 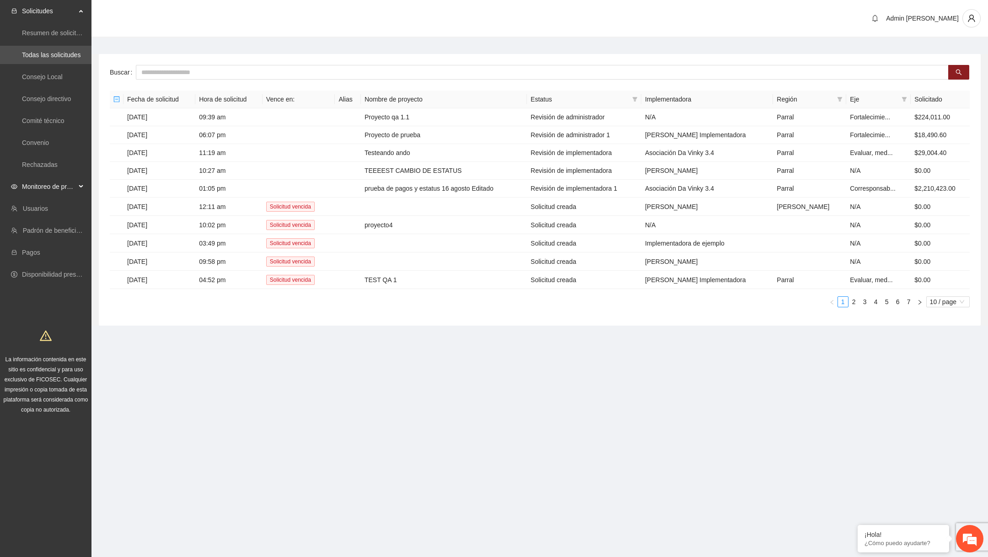 What do you see at coordinates (90, 168) in the screenshot?
I see `span: Estamos en línea.` at bounding box center [90, 168].